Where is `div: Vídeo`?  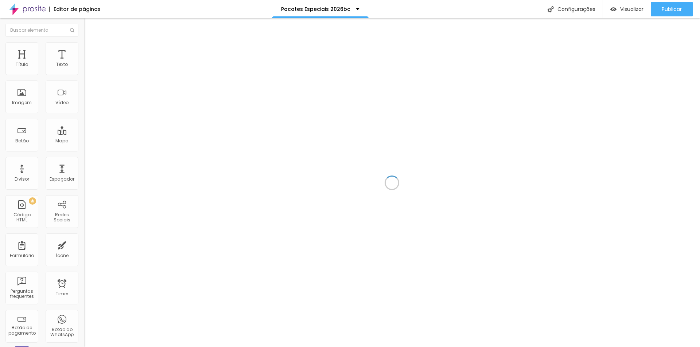 div: Vídeo is located at coordinates (62, 103).